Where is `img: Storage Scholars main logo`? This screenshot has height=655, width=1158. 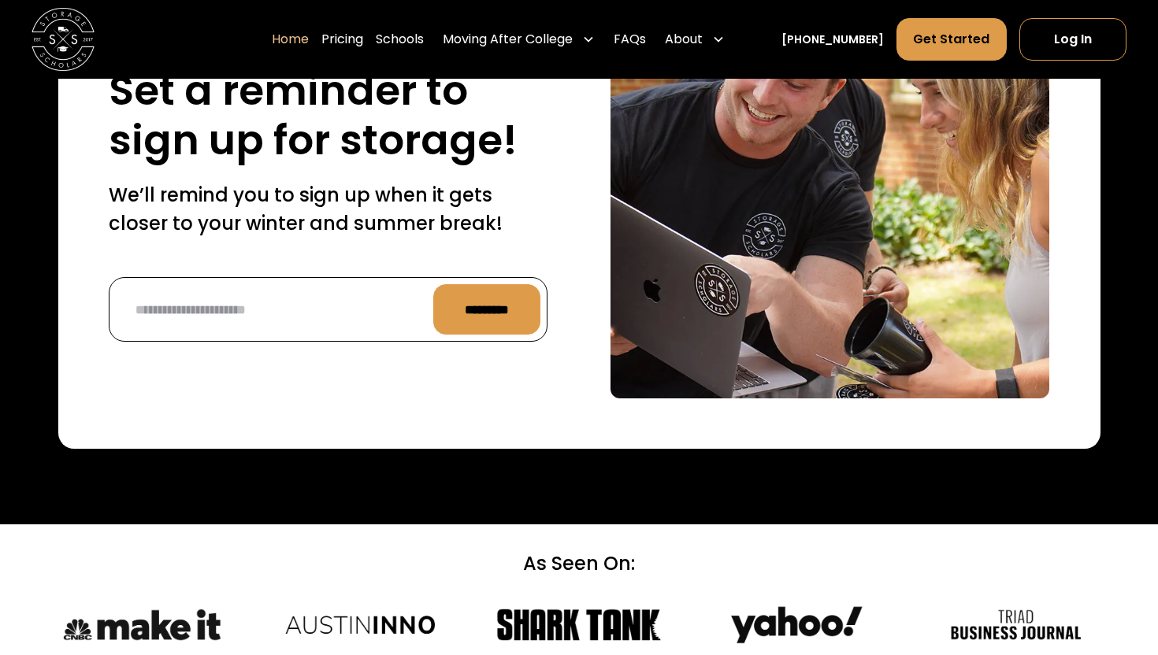
img: Storage Scholars main logo is located at coordinates (63, 39).